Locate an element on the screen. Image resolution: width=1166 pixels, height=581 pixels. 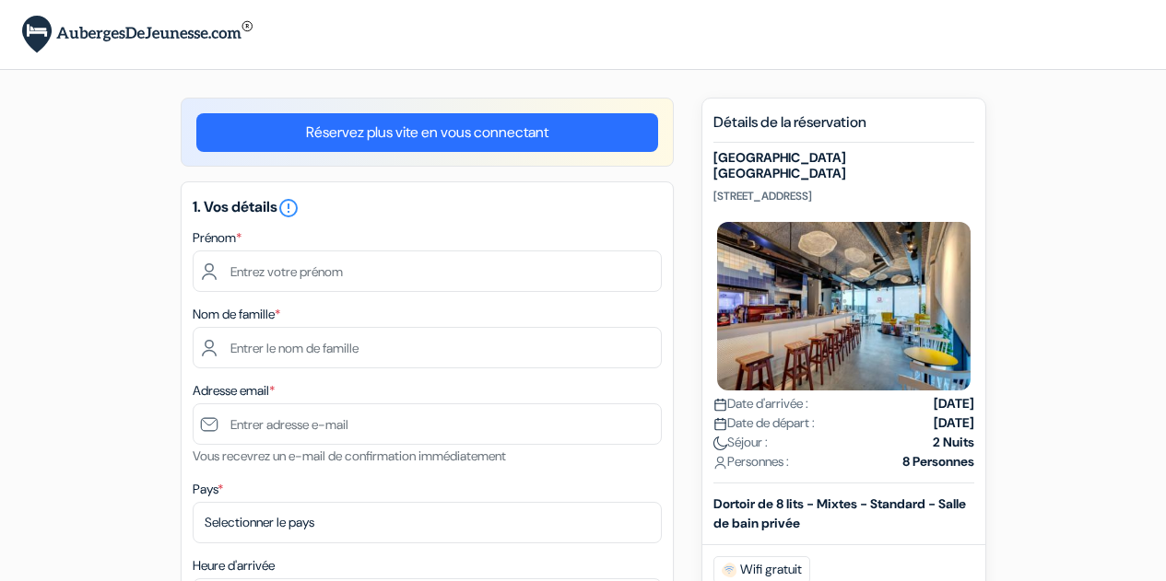
i: error_outline is located at coordinates (288, 208).